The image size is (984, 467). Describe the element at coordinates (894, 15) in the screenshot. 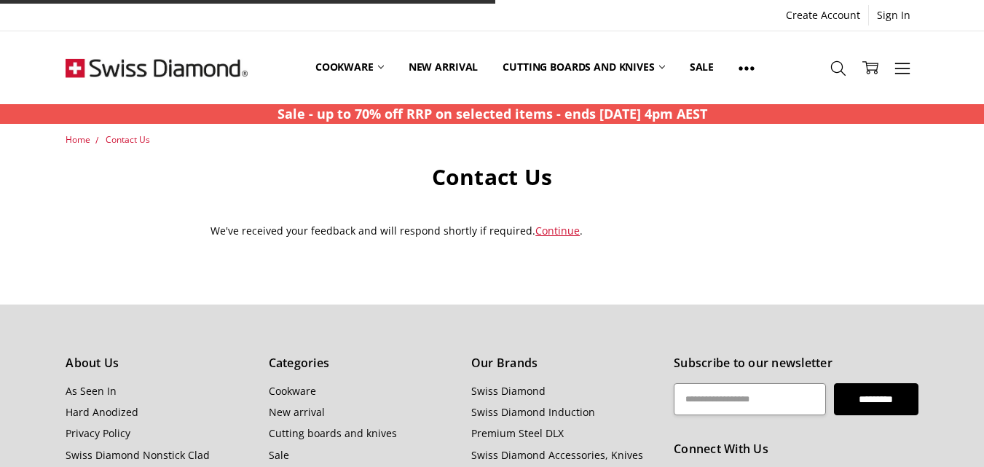

I see `a: Sign In` at that location.